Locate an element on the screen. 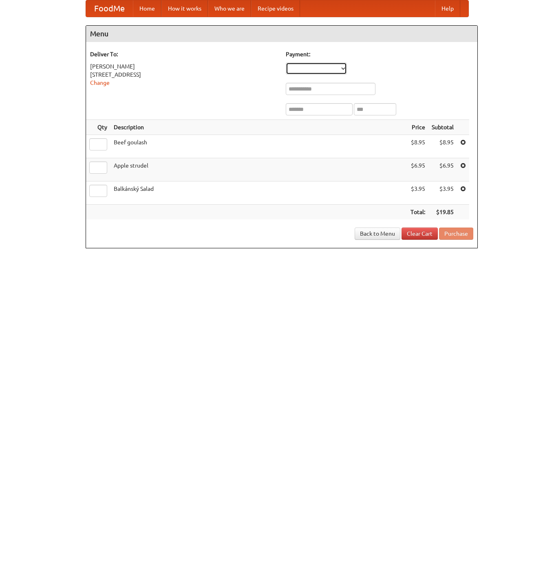  a: Change is located at coordinates (100, 83).